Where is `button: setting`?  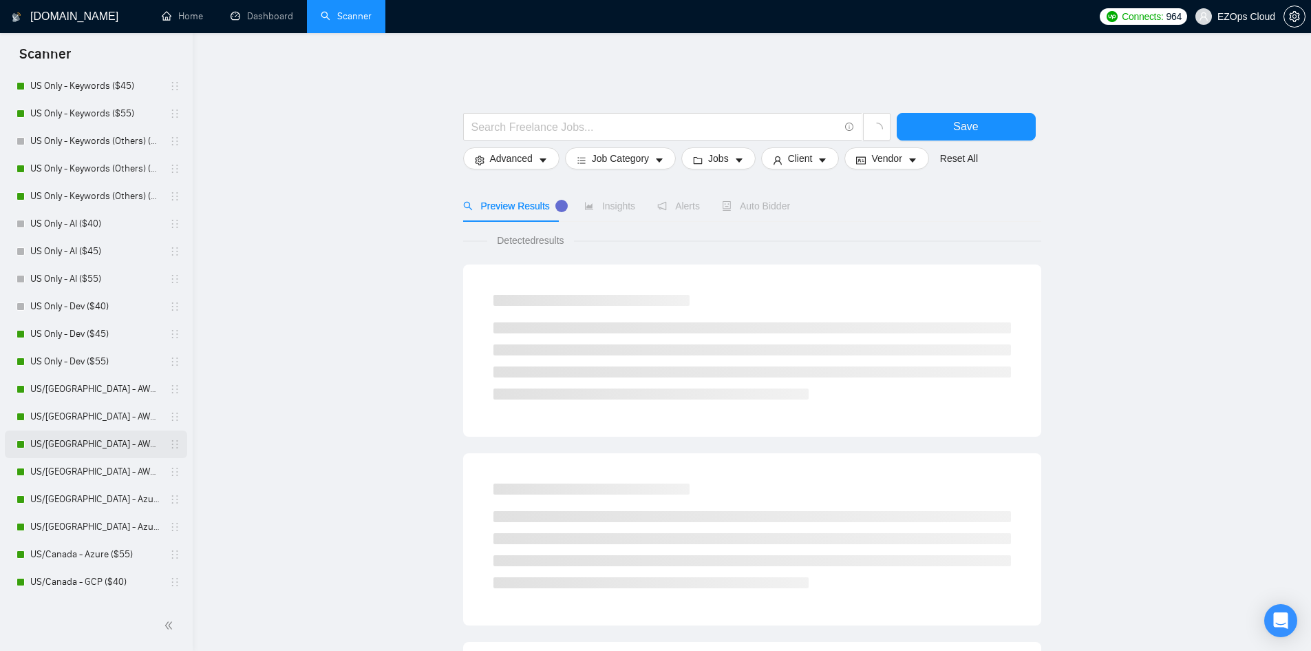 button: setting is located at coordinates (1295, 17).